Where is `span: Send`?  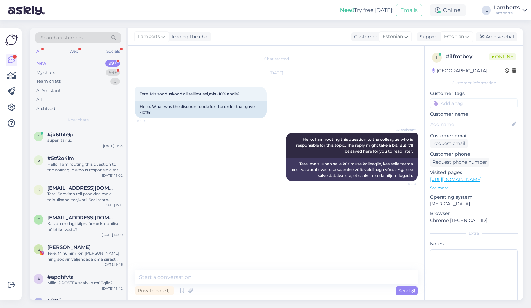 span: Send is located at coordinates (407, 290).